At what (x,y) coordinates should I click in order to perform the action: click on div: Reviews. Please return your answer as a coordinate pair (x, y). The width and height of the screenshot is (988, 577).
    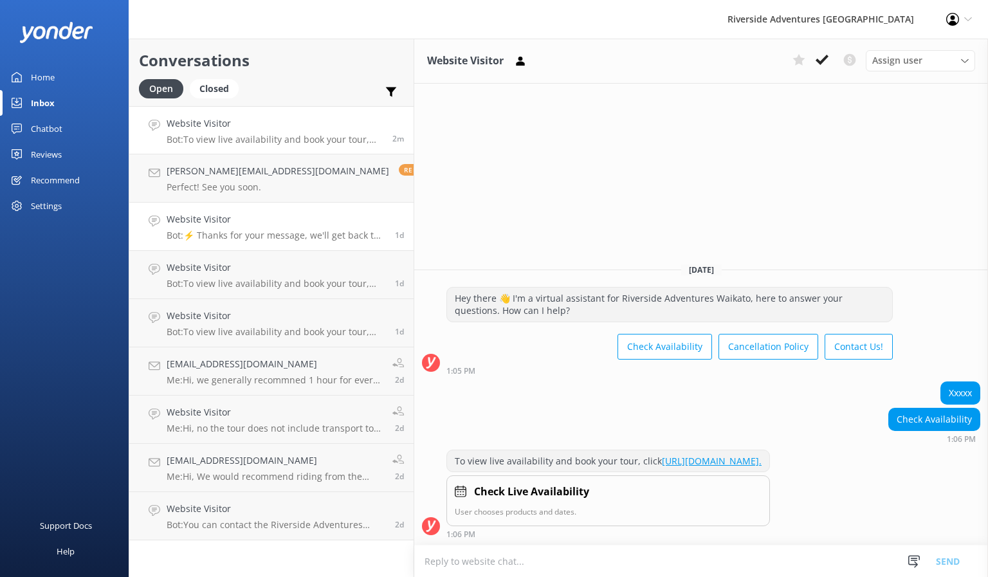
    Looking at the image, I should click on (46, 154).